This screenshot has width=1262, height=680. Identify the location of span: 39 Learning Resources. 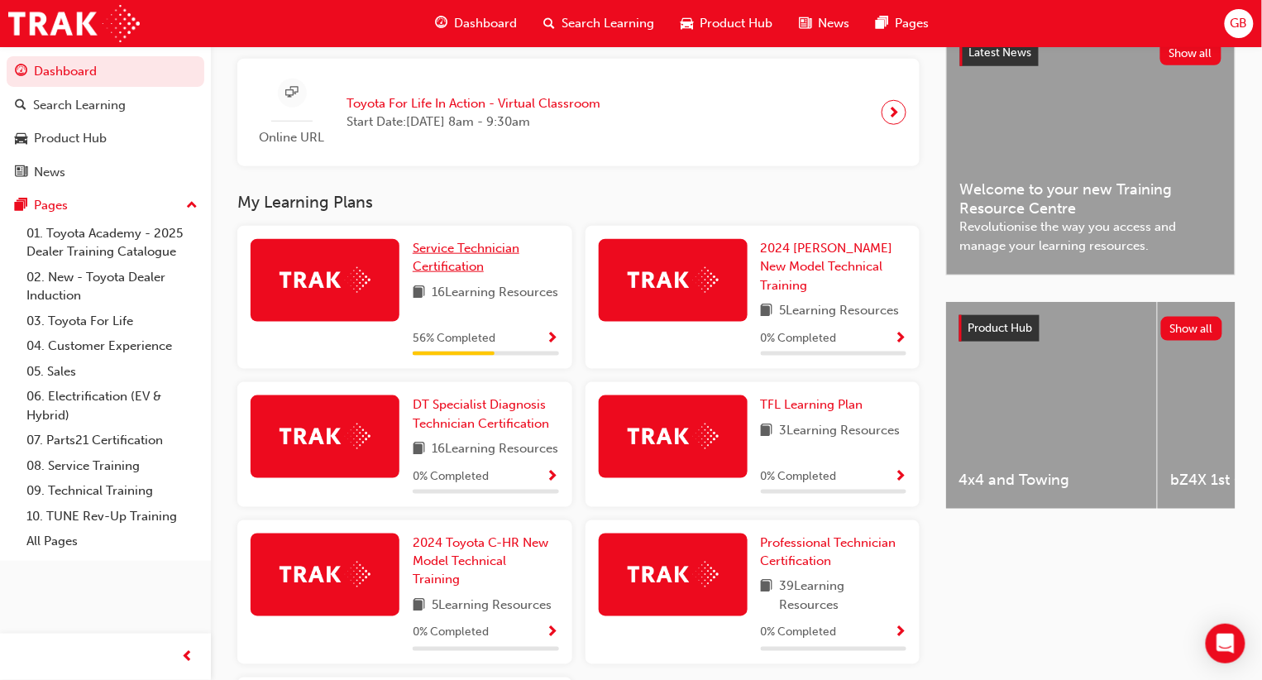
(844, 596).